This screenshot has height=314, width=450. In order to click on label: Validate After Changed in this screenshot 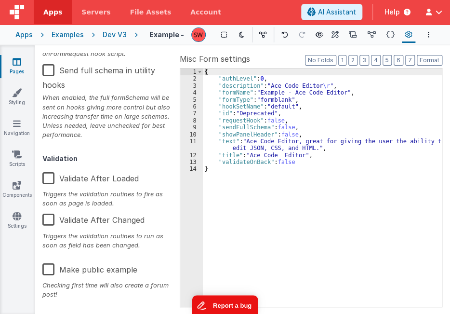, I will do `click(93, 218)`.